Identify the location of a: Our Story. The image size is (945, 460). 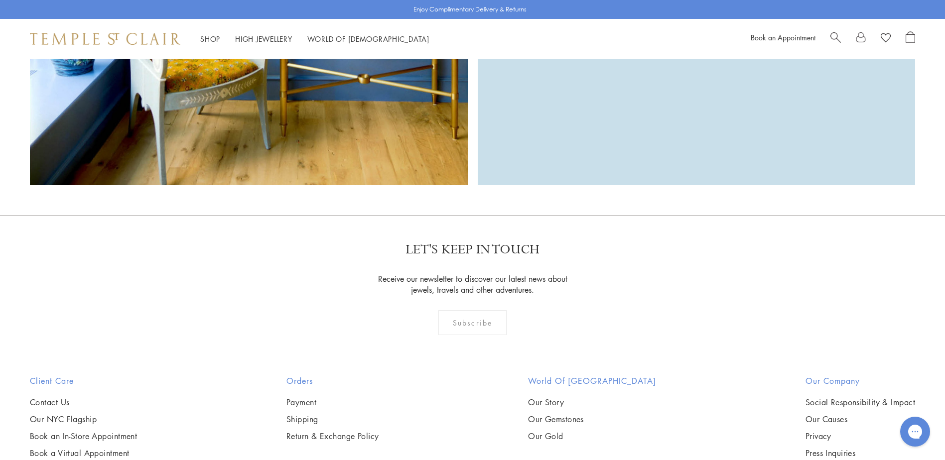
(592, 402).